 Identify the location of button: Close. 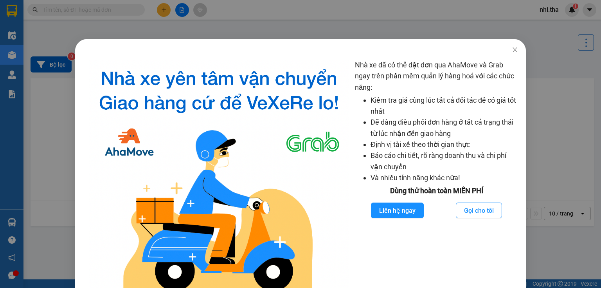
(515, 50).